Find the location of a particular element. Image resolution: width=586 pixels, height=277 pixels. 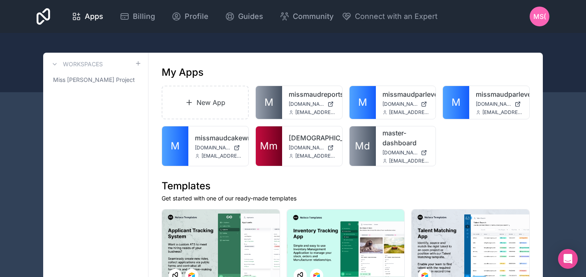

span: Billing is located at coordinates (144, 16).